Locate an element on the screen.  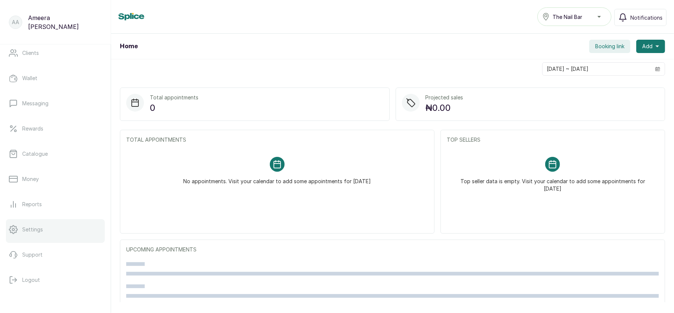
a: Clients is located at coordinates (55, 53).